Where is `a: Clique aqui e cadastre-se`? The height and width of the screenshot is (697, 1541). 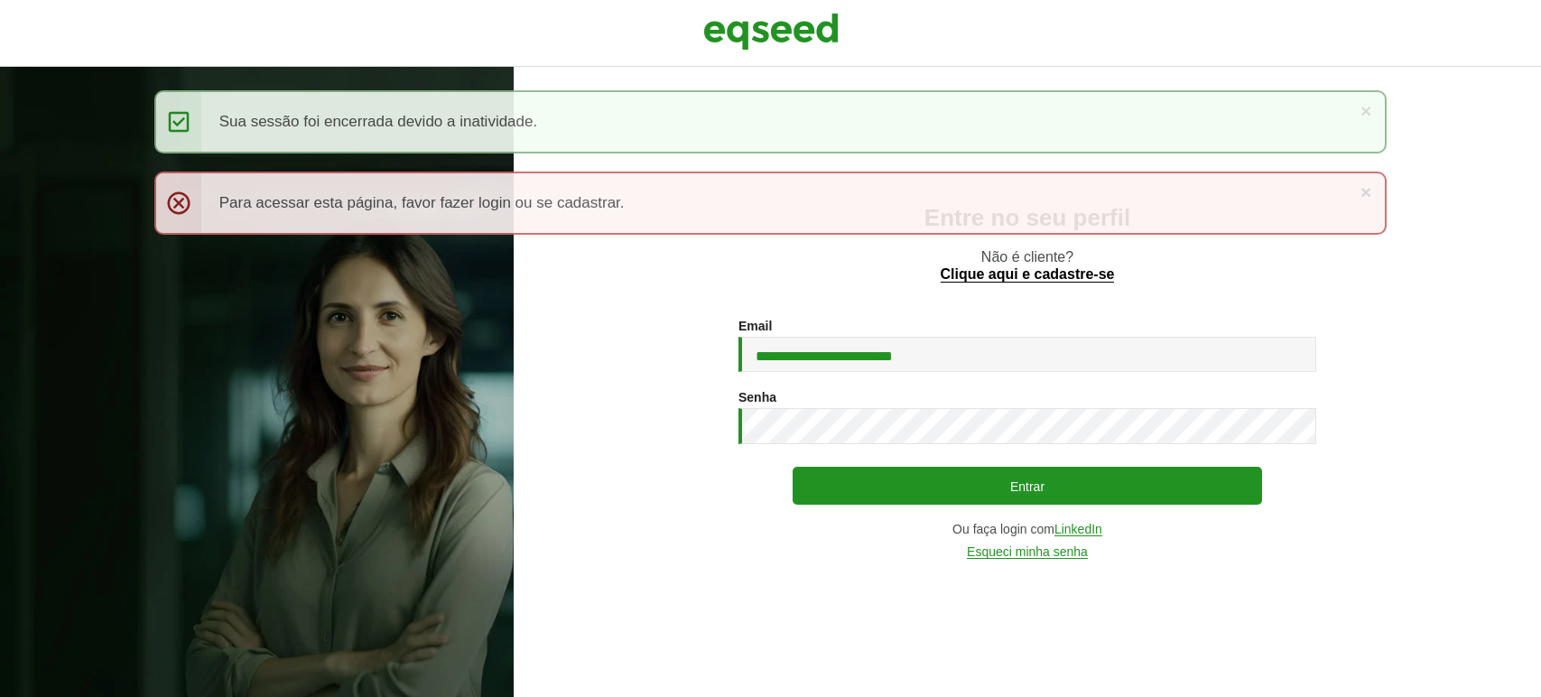 a: Clique aqui e cadastre-se is located at coordinates (1027, 274).